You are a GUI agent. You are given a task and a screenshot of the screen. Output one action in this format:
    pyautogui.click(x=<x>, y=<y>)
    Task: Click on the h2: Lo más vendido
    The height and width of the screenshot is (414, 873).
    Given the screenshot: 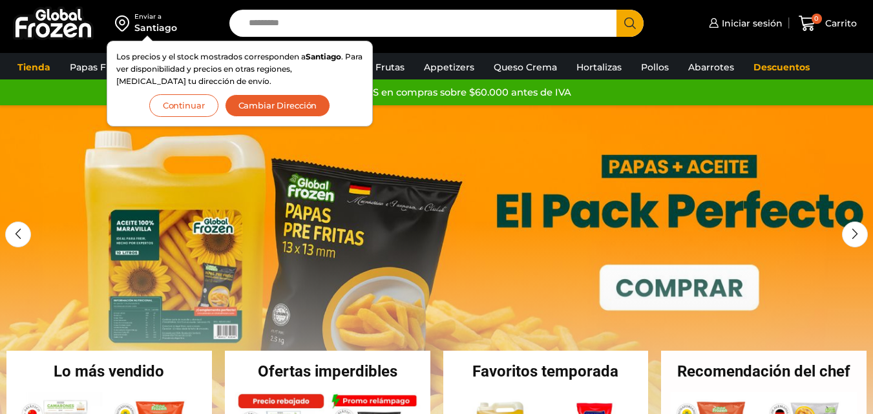 What is the action you would take?
    pyautogui.click(x=109, y=371)
    